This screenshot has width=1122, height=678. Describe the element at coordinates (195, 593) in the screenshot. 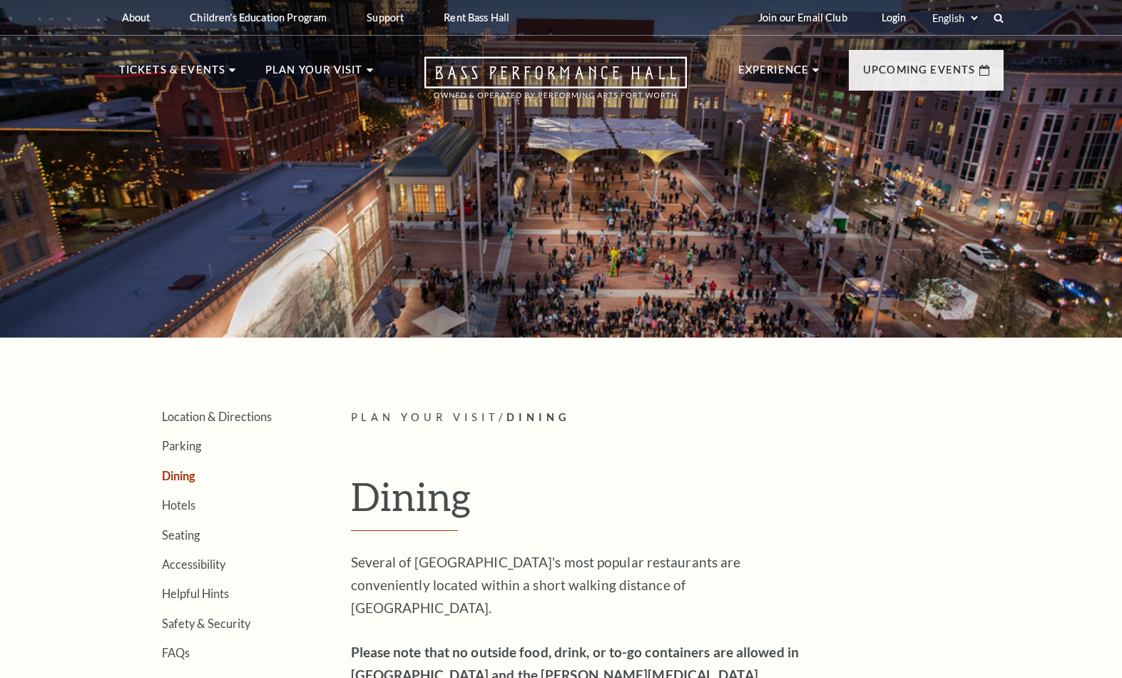

I see `a: Helpful Hints` at that location.